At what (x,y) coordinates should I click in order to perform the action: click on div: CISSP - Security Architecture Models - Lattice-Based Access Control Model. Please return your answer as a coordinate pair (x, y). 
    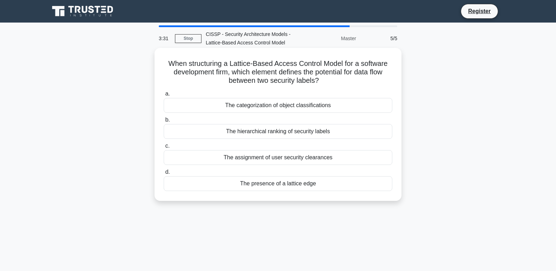
    Looking at the image, I should click on (250, 38).